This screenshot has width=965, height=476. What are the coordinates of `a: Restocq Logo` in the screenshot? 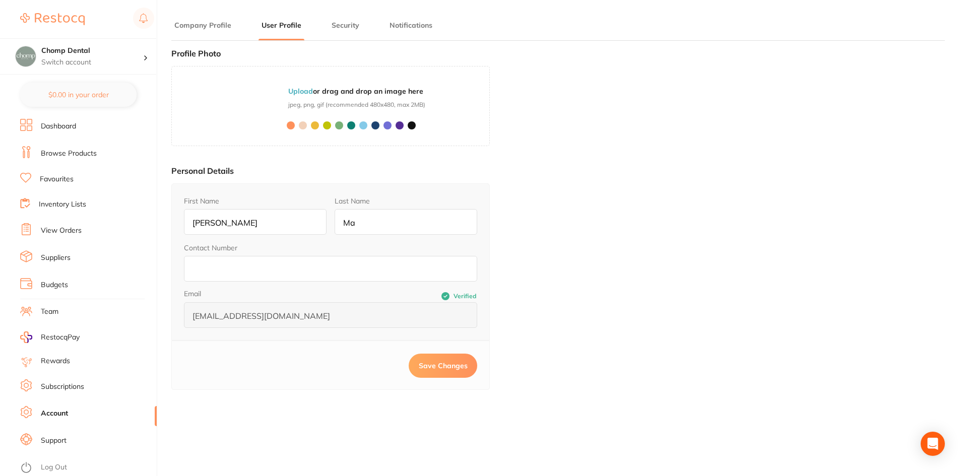 It's located at (52, 19).